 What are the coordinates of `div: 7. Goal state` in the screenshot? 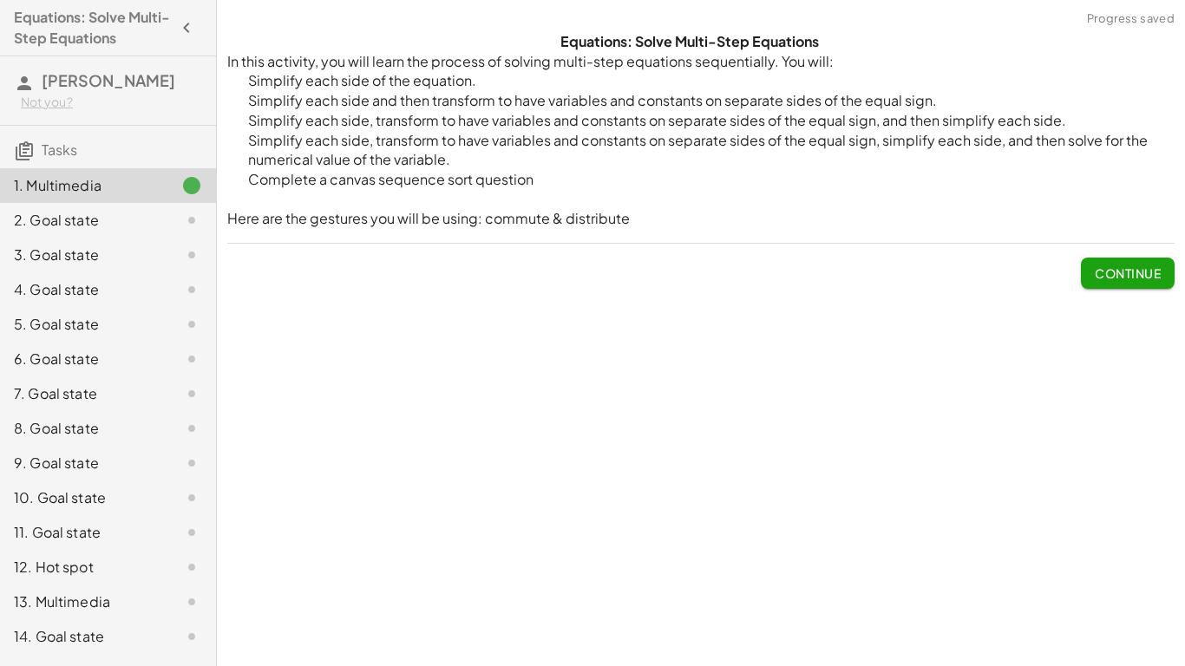 It's located at (83, 394).